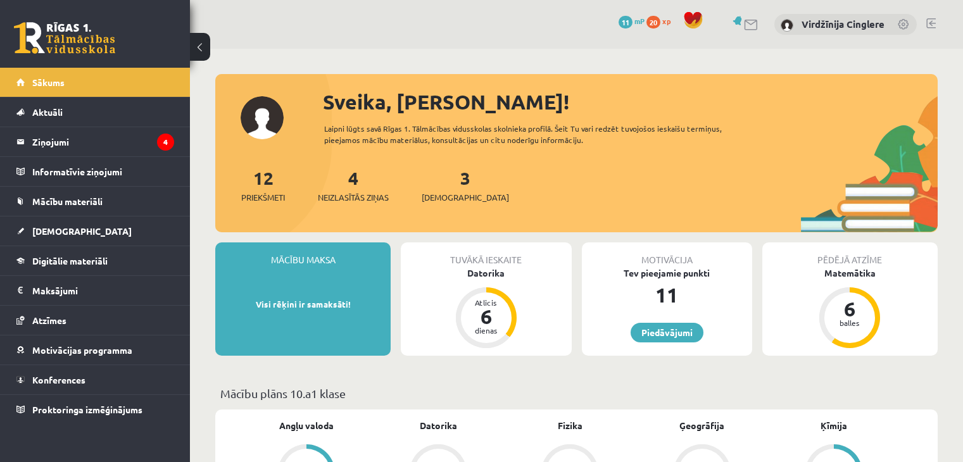 The width and height of the screenshot is (963, 462). What do you see at coordinates (95, 82) in the screenshot?
I see `a: Sākums` at bounding box center [95, 82].